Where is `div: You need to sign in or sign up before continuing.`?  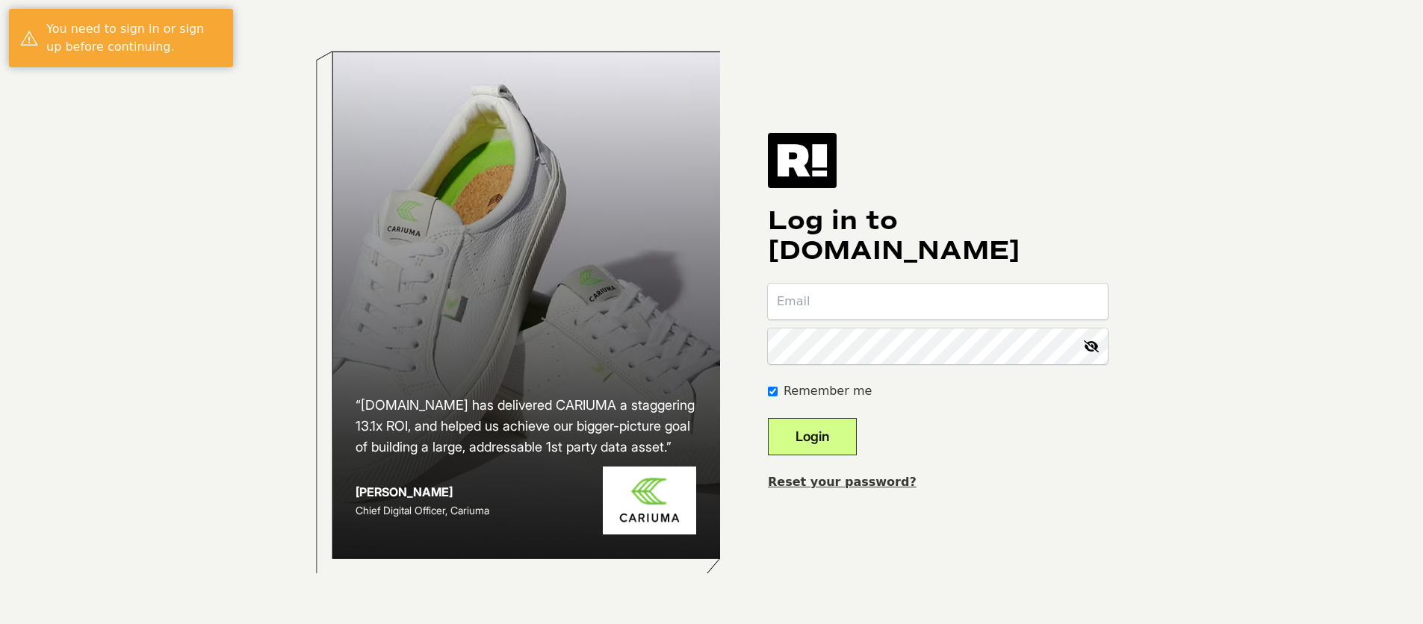
div: You need to sign in or sign up before continuing. is located at coordinates (134, 38).